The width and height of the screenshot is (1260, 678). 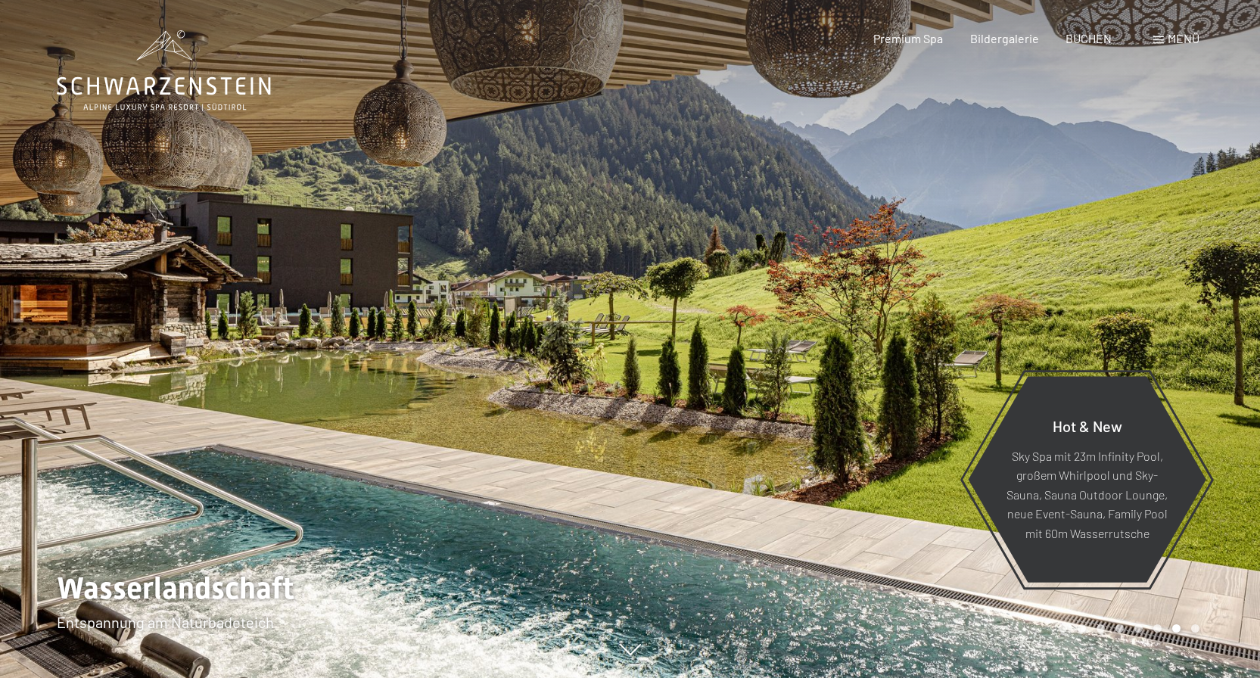 I want to click on span: Menü, so click(x=1184, y=38).